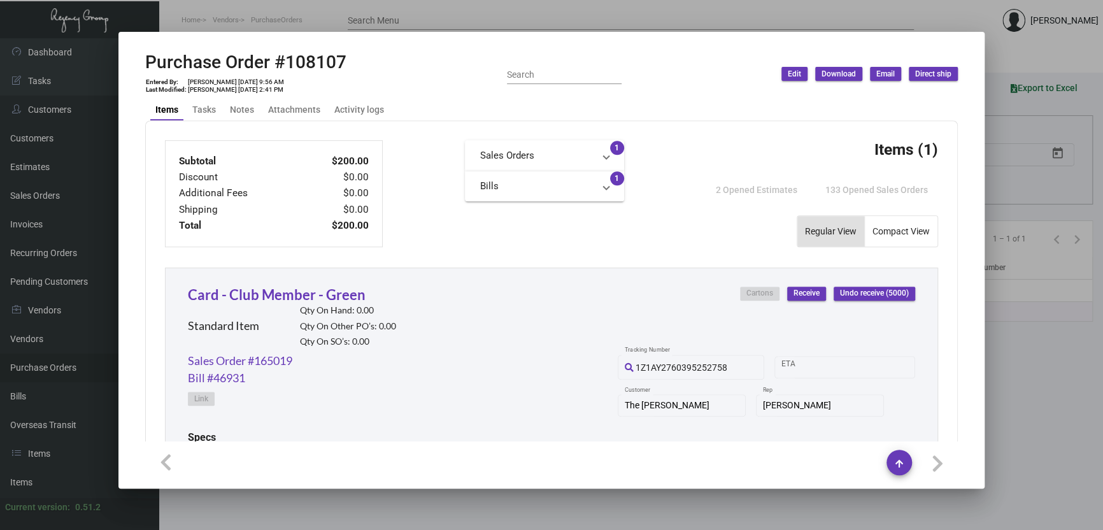 This screenshot has width=1103, height=530. Describe the element at coordinates (757, 190) in the screenshot. I see `span: 2 Opened Estimates` at that location.